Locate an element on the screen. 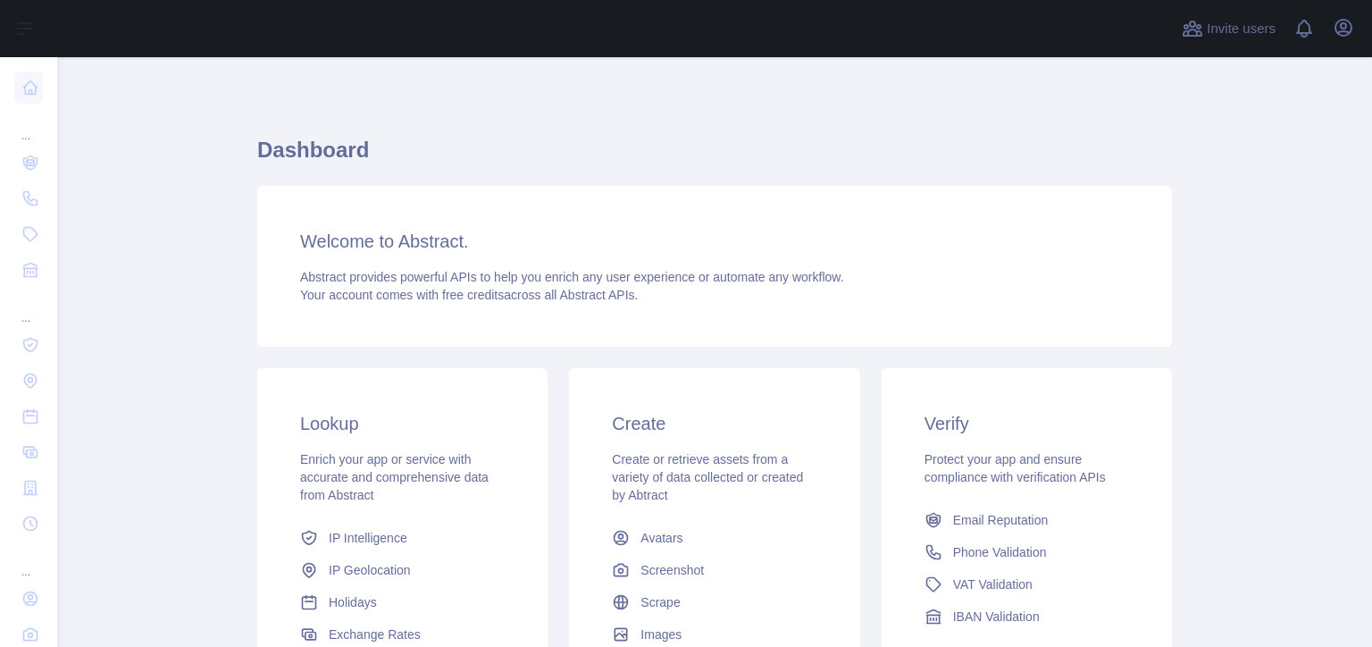 This screenshot has height=647, width=1372. h3: Create is located at coordinates (714, 424).